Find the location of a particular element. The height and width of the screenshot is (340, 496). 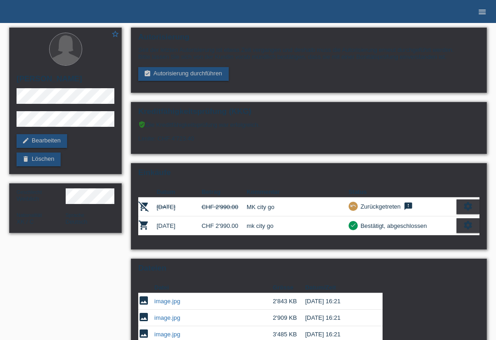

i: delete is located at coordinates (26, 159).